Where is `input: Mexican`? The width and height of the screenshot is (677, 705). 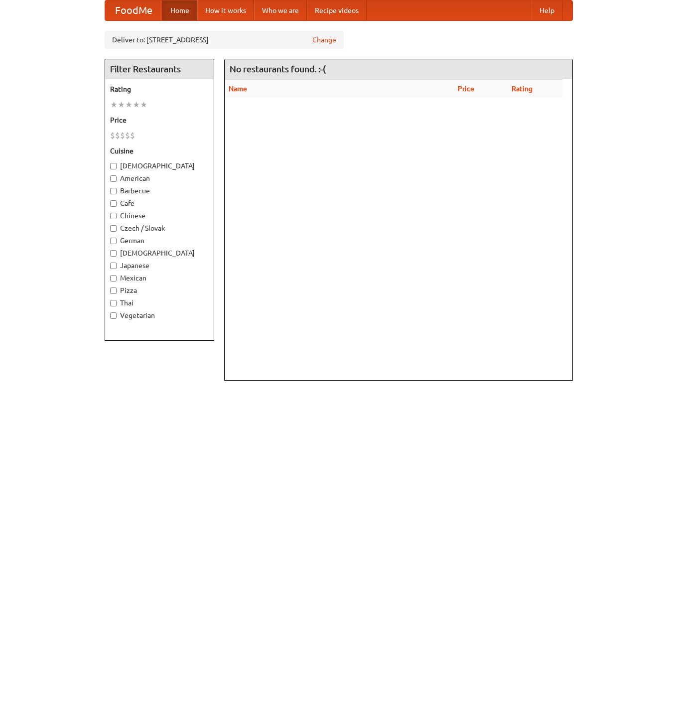
input: Mexican is located at coordinates (113, 278).